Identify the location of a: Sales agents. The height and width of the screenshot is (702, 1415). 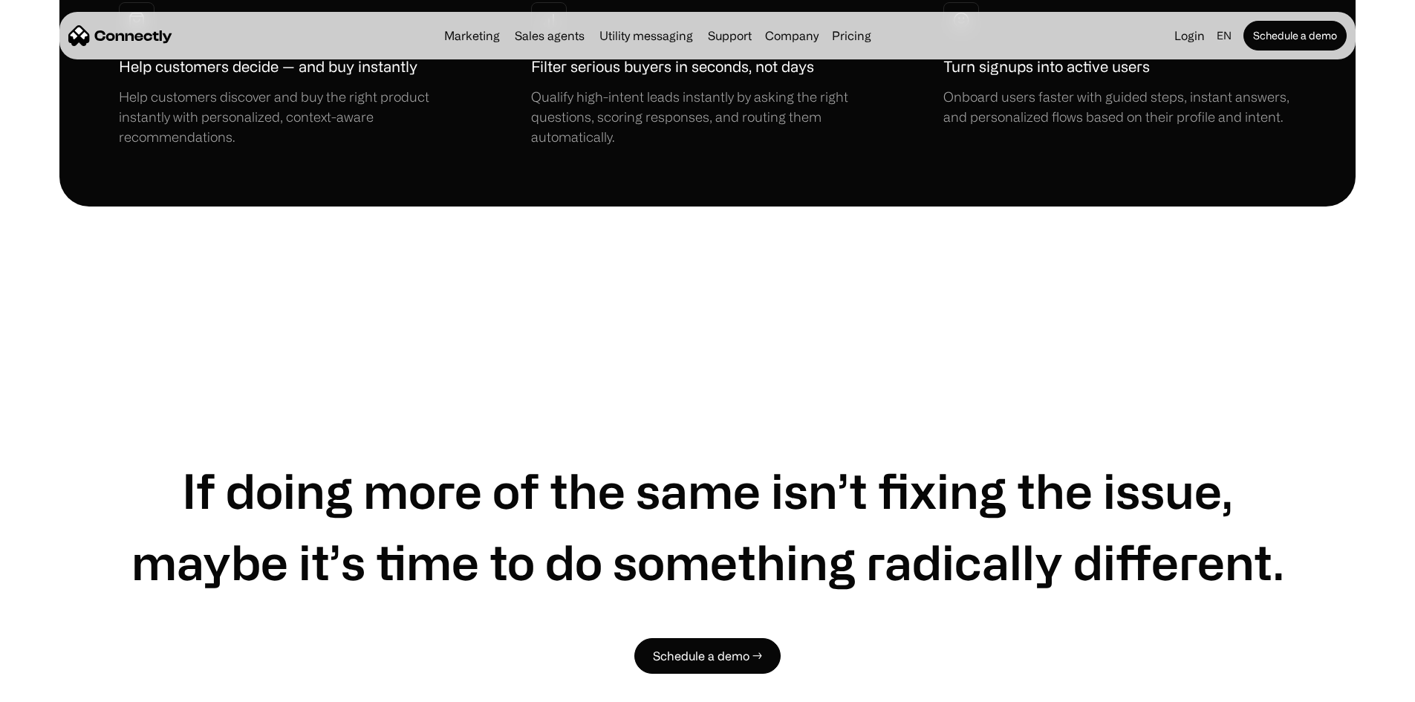
(550, 36).